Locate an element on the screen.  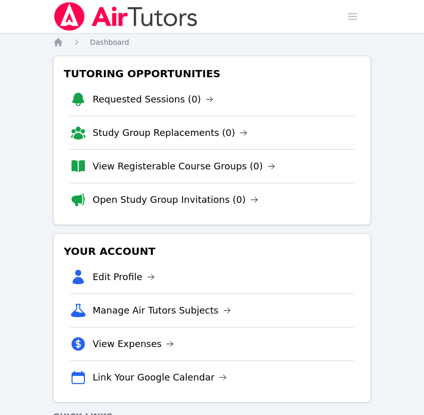
nav: Breadcrumb is located at coordinates (212, 42).